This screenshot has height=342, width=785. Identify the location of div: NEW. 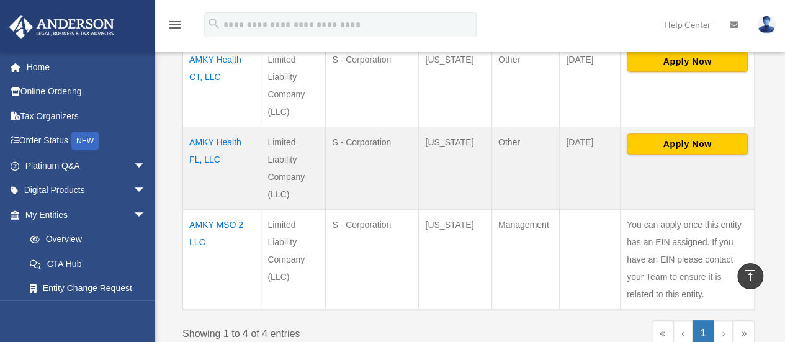
(85, 141).